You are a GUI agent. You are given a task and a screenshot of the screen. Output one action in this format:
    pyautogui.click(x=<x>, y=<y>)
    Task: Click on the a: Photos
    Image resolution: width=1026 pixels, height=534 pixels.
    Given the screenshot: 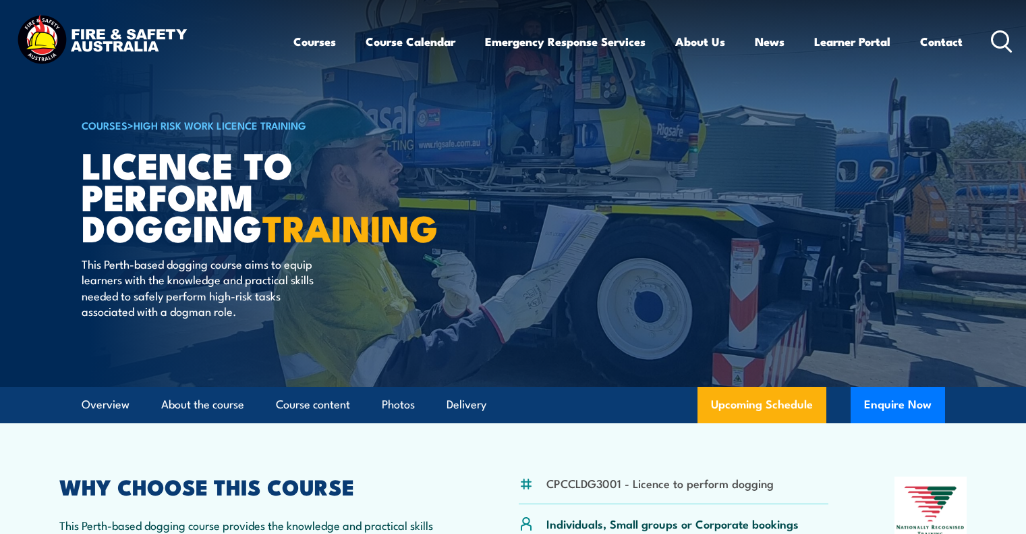 What is the action you would take?
    pyautogui.click(x=398, y=404)
    